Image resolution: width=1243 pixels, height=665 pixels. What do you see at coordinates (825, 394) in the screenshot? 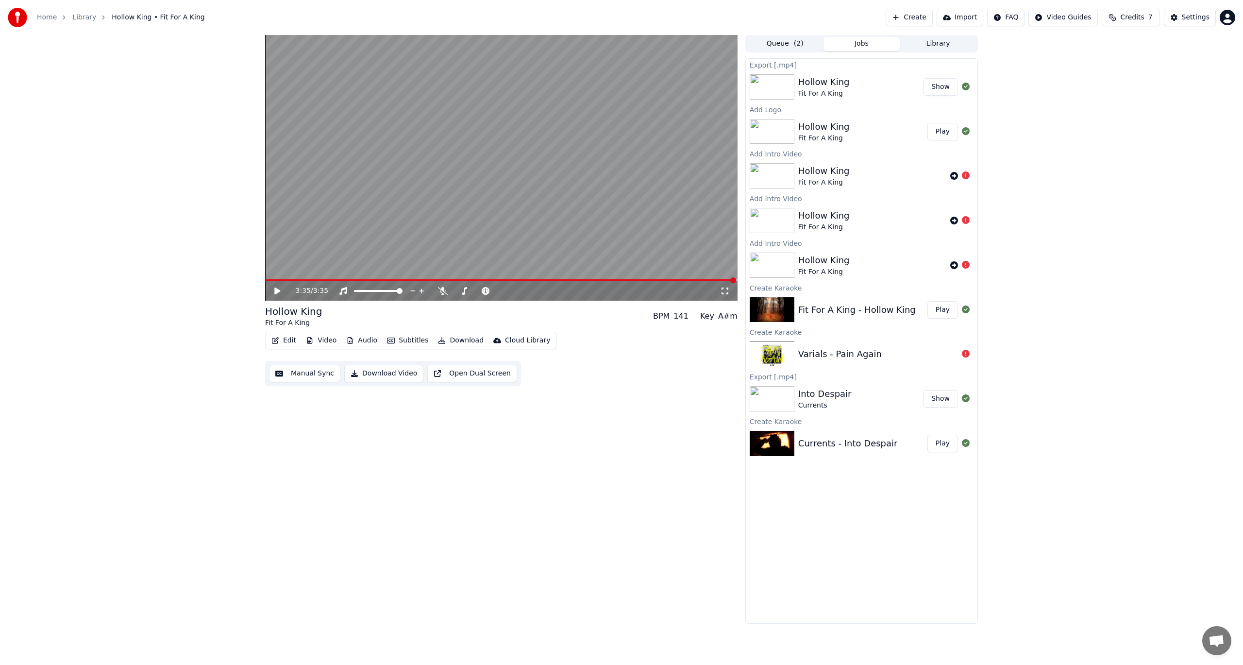
I see `div: Into Despair` at bounding box center [825, 394].